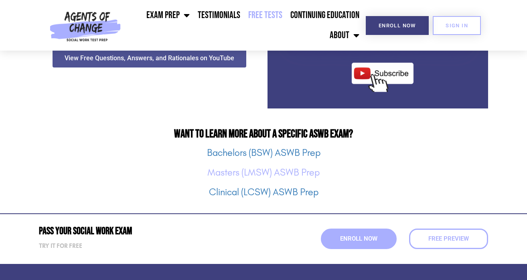 The height and width of the screenshot is (280, 527). What do you see at coordinates (61, 246) in the screenshot?
I see `strong: Try it for free` at bounding box center [61, 246].